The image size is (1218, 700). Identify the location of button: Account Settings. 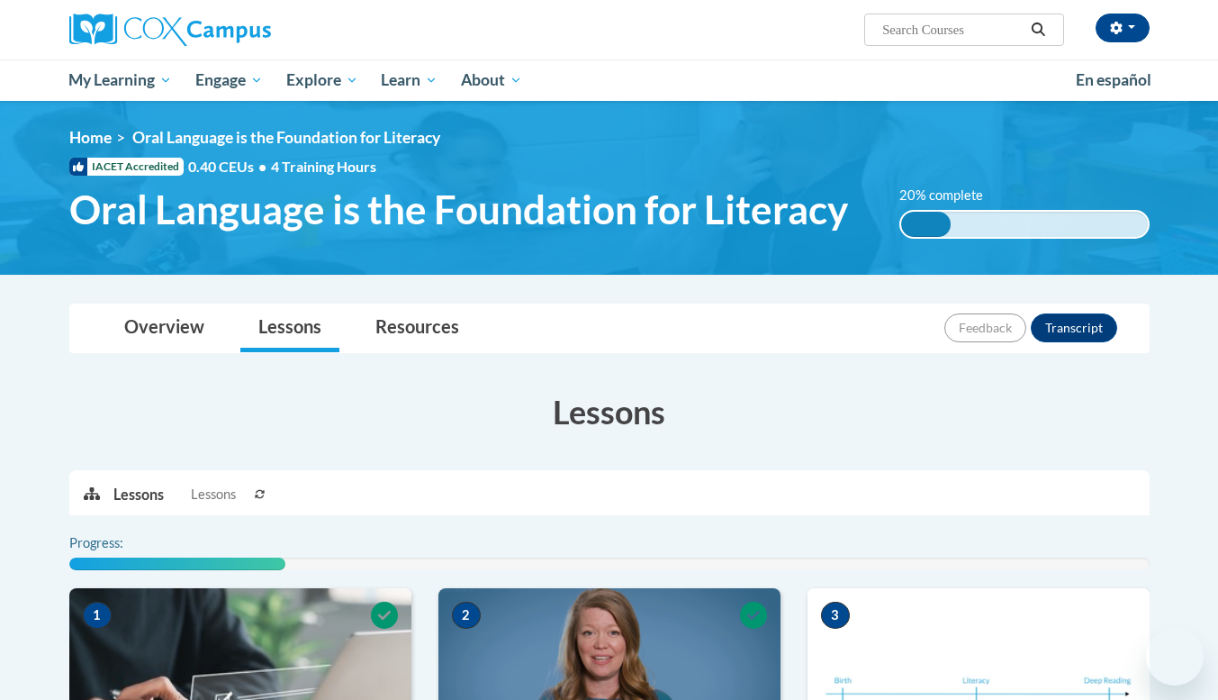
(1123, 28).